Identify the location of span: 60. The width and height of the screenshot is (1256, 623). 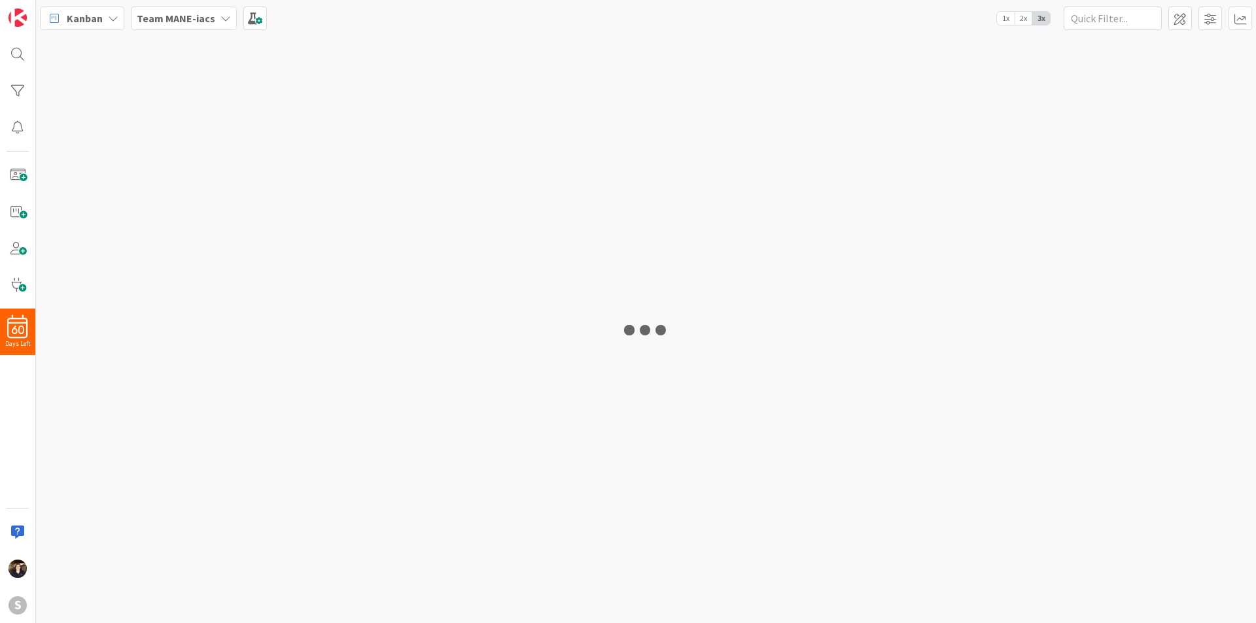
(18, 330).